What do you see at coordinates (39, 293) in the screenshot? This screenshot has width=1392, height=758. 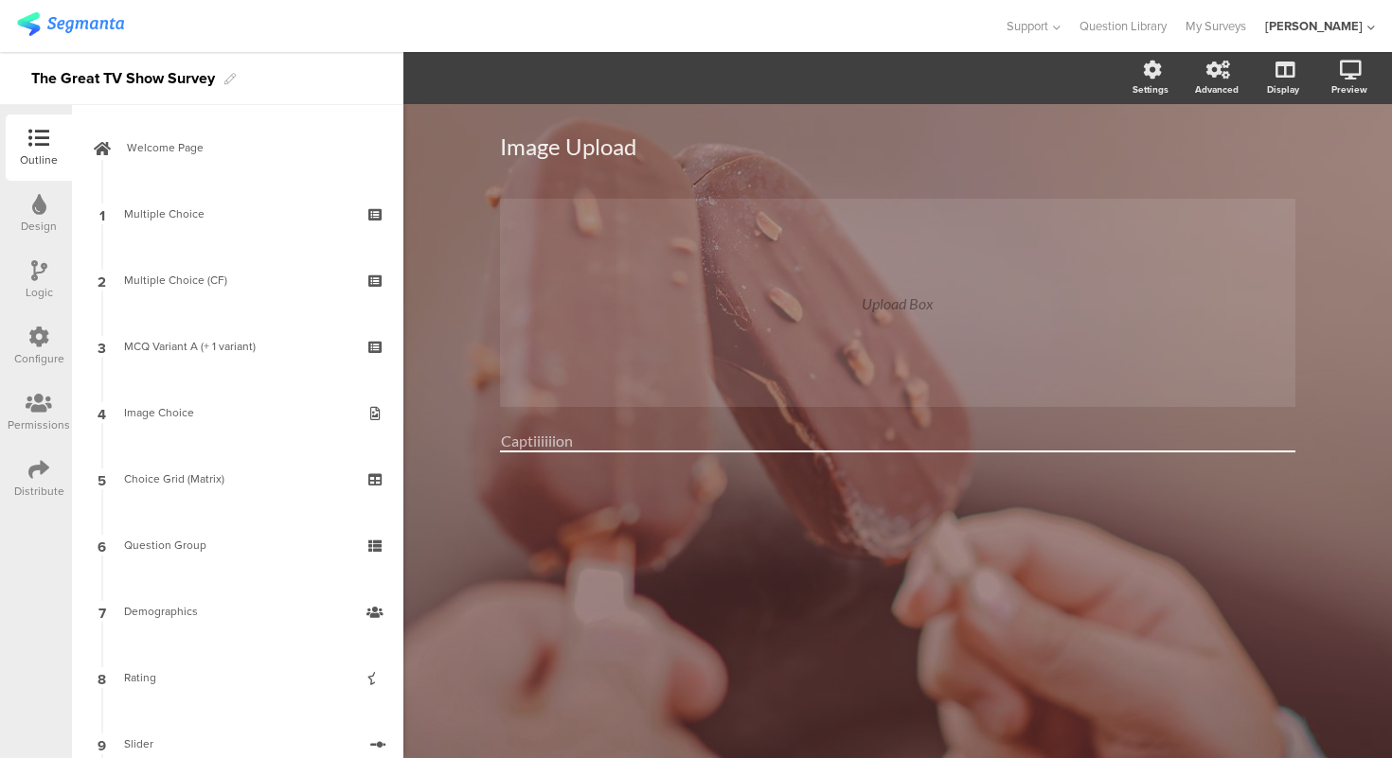 I see `div: Logic` at bounding box center [39, 293].